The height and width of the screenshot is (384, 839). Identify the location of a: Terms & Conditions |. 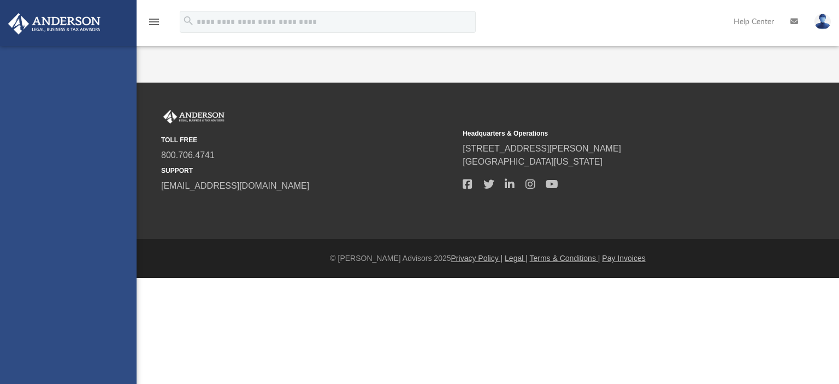
(565, 258).